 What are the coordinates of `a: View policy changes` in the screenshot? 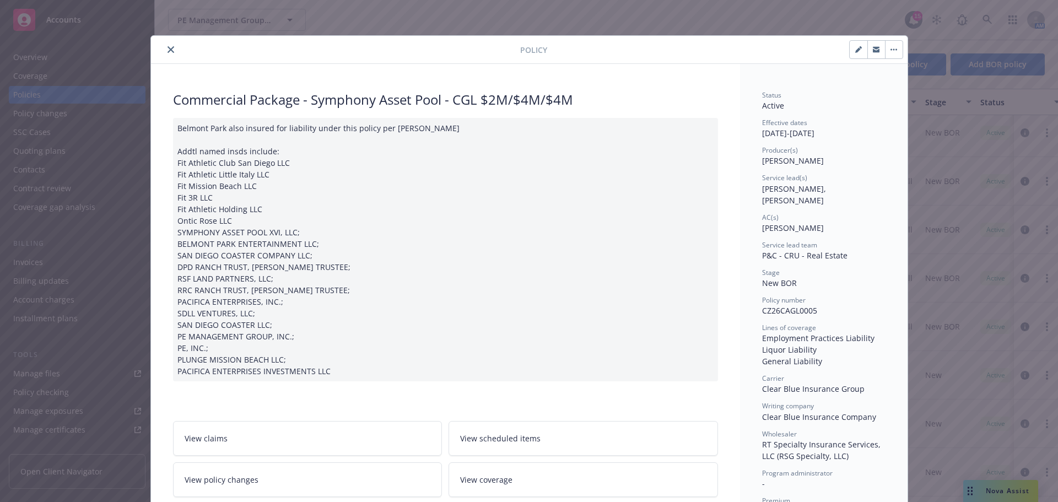 It's located at (308, 479).